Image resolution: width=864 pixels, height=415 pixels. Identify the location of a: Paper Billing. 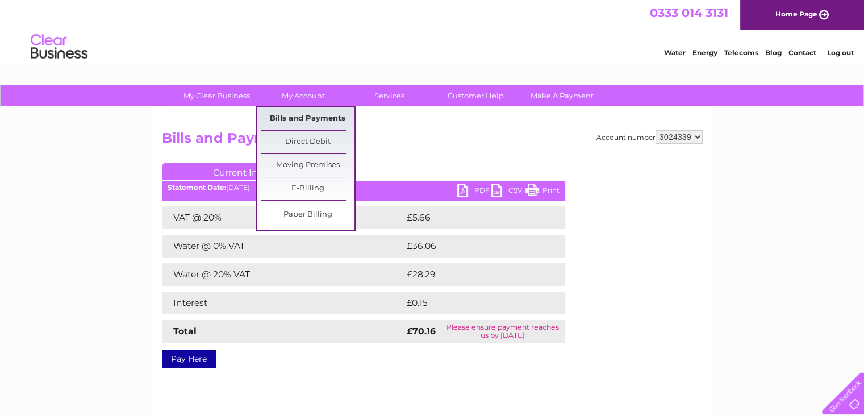
(307, 215).